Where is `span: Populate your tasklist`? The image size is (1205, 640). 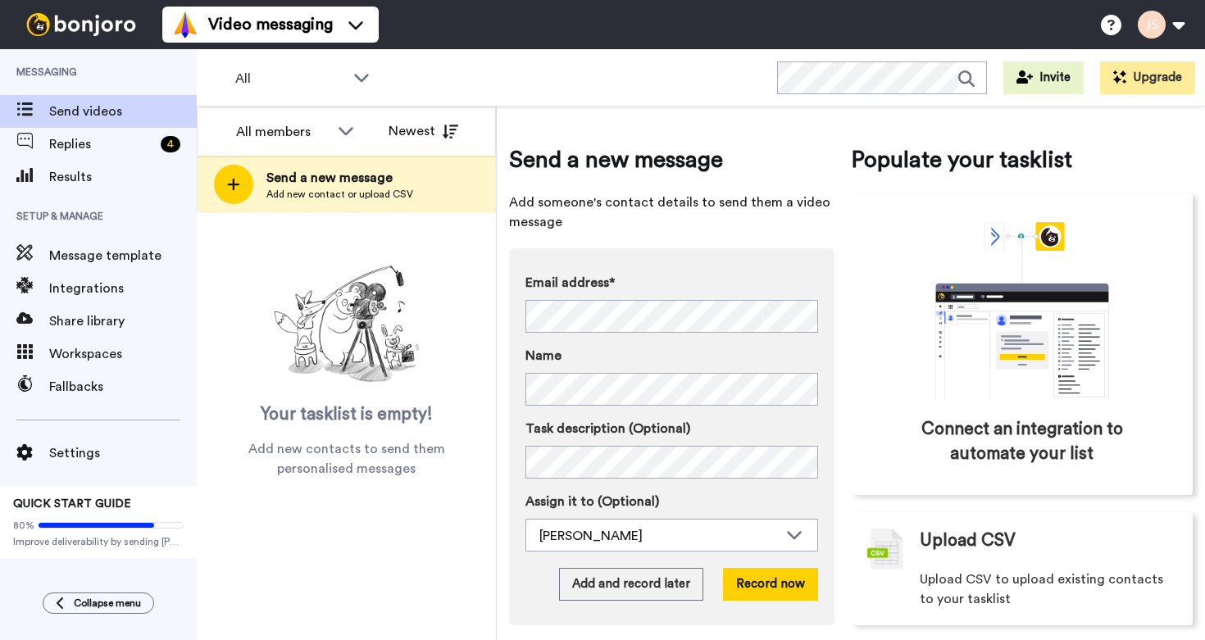
span: Populate your tasklist is located at coordinates (1021, 160).